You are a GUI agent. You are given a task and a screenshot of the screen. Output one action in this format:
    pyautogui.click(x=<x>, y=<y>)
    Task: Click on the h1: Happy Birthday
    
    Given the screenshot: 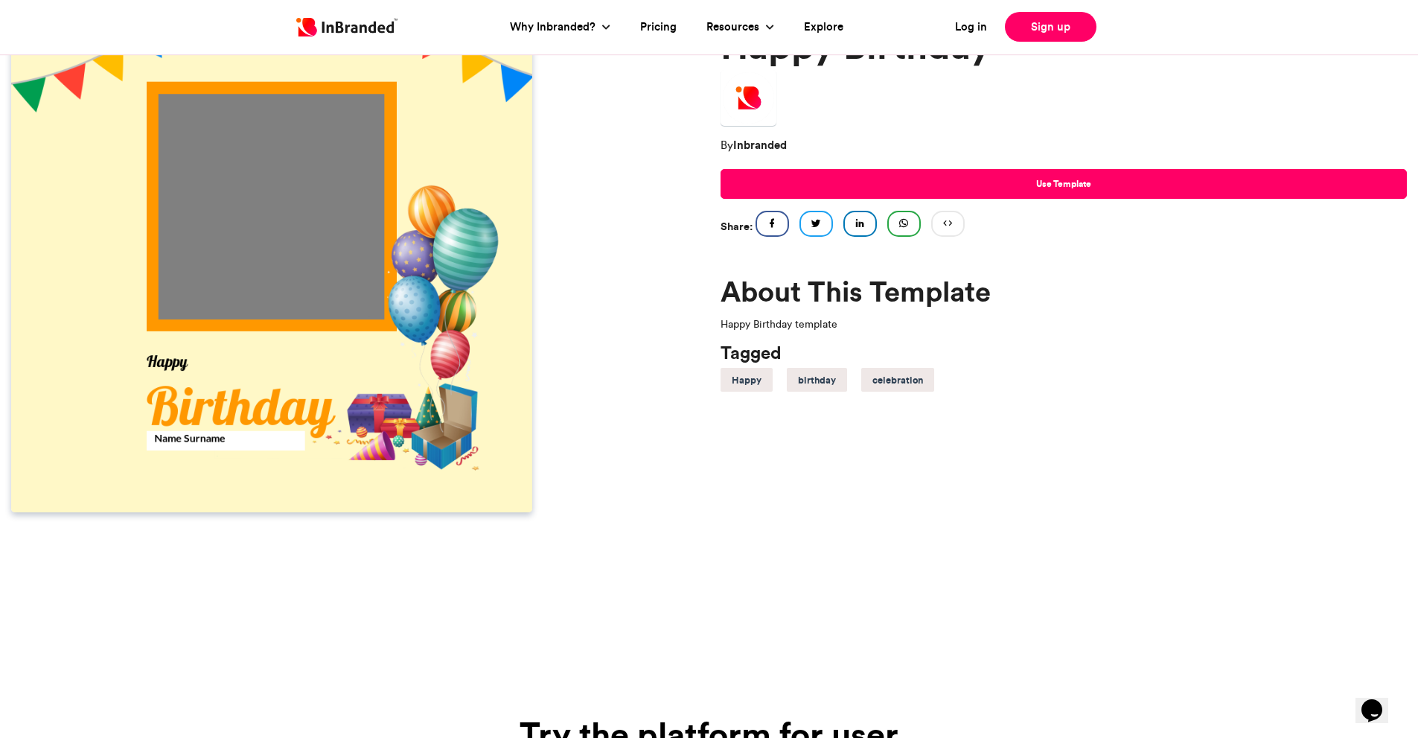 What is the action you would take?
    pyautogui.click(x=1064, y=45)
    